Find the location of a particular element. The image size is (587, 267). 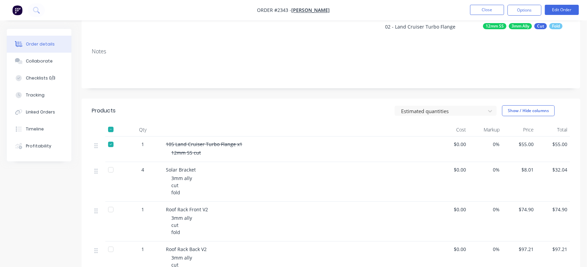

button: Profitability is located at coordinates (39, 146).